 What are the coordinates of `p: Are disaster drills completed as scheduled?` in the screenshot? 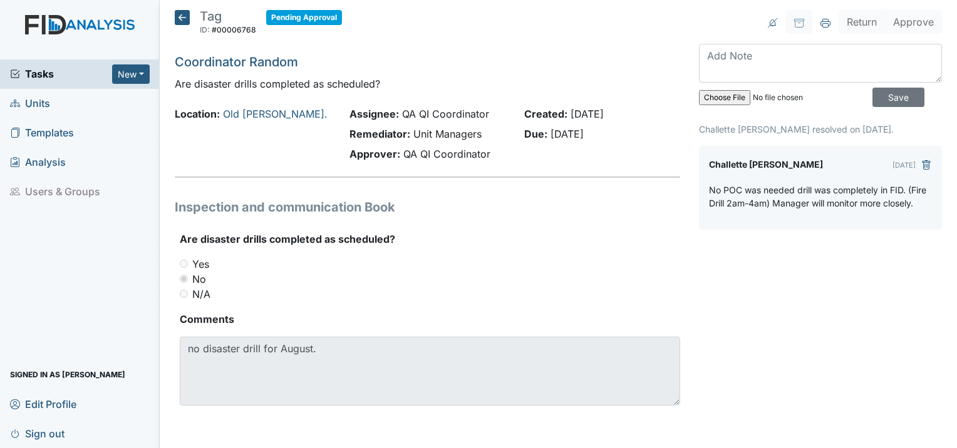 It's located at (427, 84).